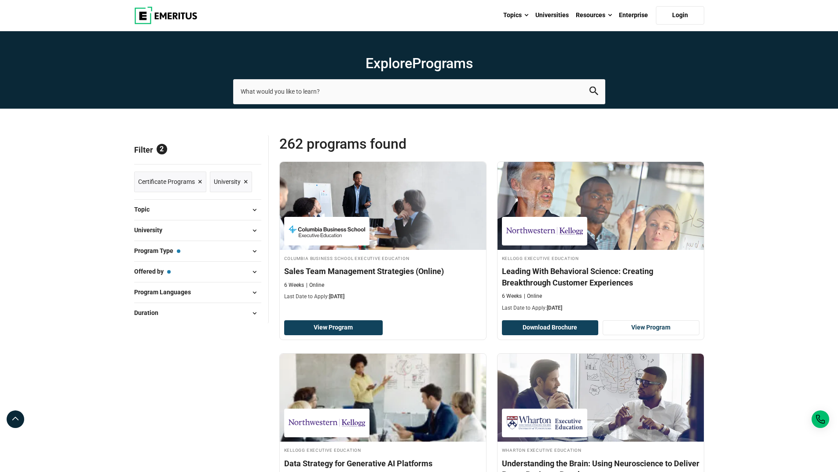  What do you see at coordinates (157, 251) in the screenshot?
I see `span: Program Type` at bounding box center [157, 251].